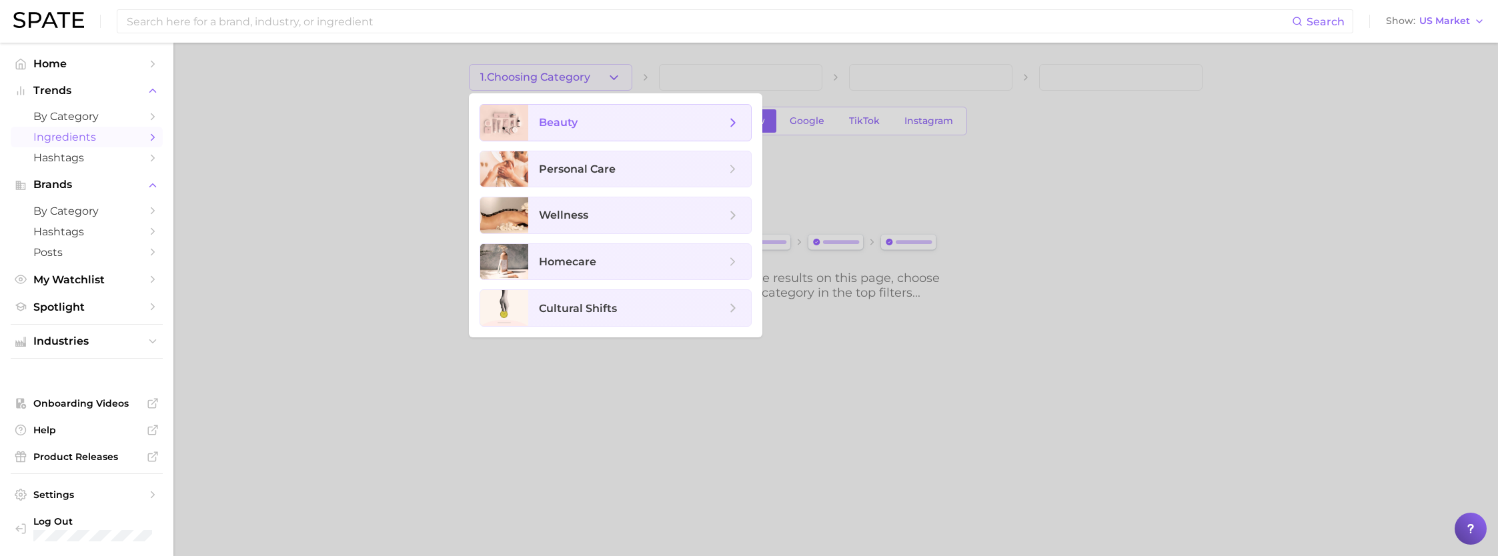 This screenshot has height=556, width=1498. What do you see at coordinates (87, 342) in the screenshot?
I see `button: Industries` at bounding box center [87, 342].